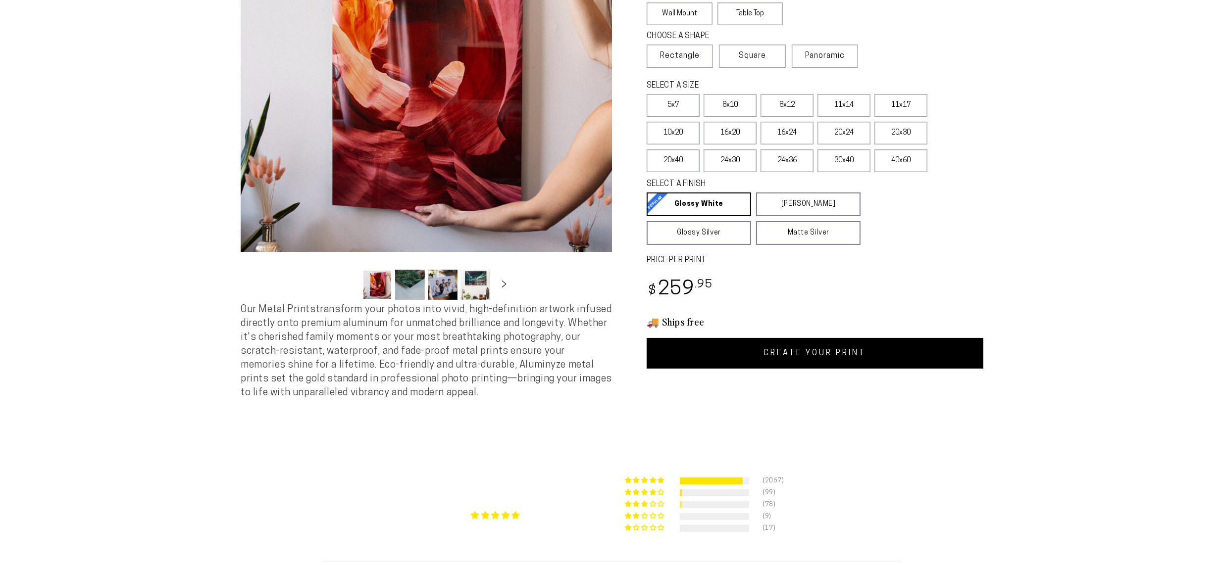 The width and height of the screenshot is (1224, 565). I want to click on button: Load image 3 in gallery view, so click(443, 285).